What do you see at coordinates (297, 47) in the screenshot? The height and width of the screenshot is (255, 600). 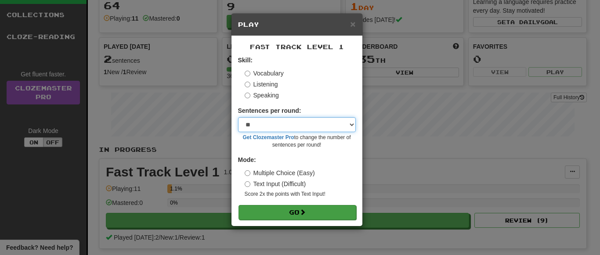 I see `span: Fast Track Level 1` at bounding box center [297, 47].